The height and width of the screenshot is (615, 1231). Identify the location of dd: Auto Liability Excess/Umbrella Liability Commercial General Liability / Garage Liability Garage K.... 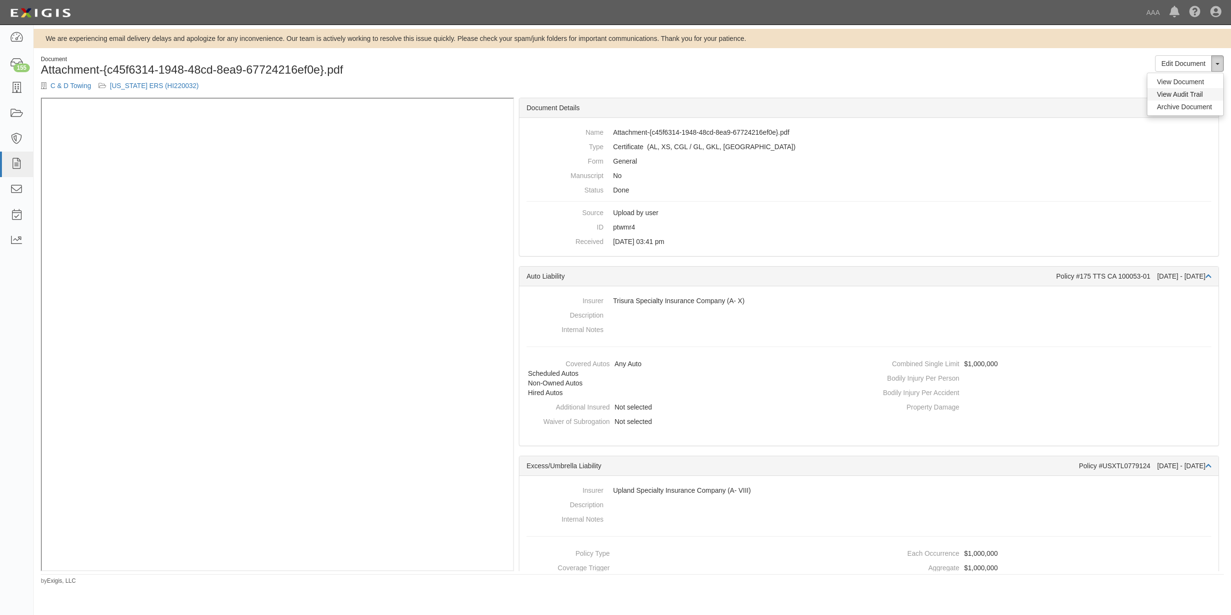
(869, 147).